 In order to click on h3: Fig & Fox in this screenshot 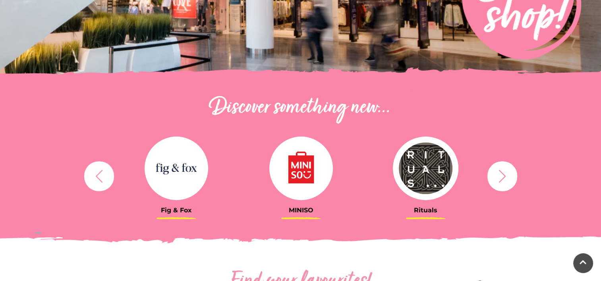, I will do `click(176, 210)`.